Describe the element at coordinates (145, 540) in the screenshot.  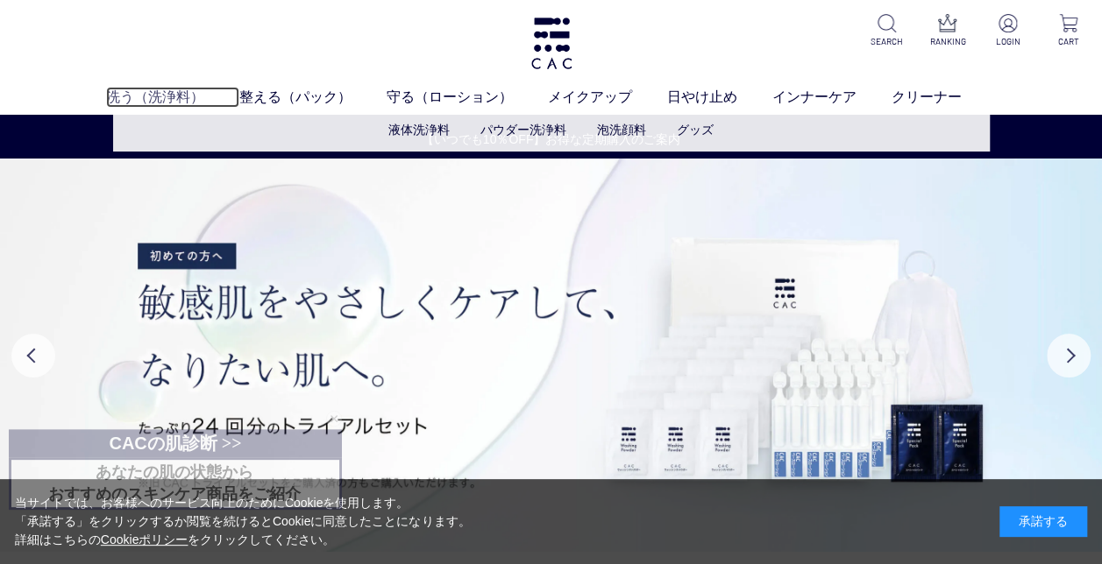
I see `a: Cookieポリシー` at that location.